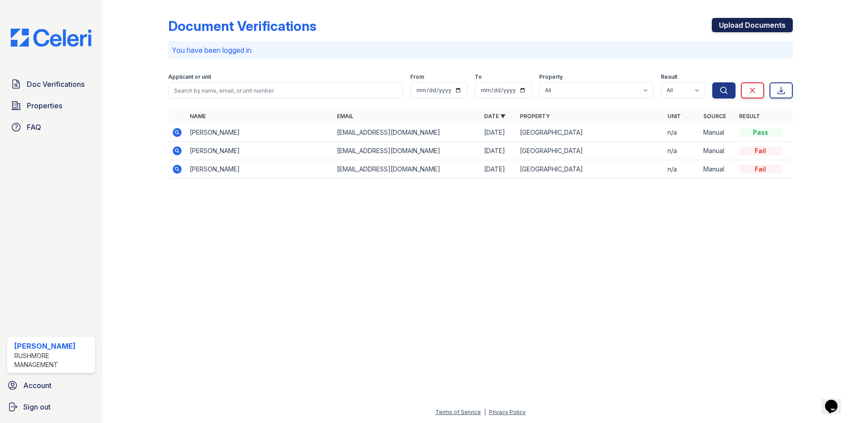 Image resolution: width=859 pixels, height=423 pixels. I want to click on a: Email, so click(345, 116).